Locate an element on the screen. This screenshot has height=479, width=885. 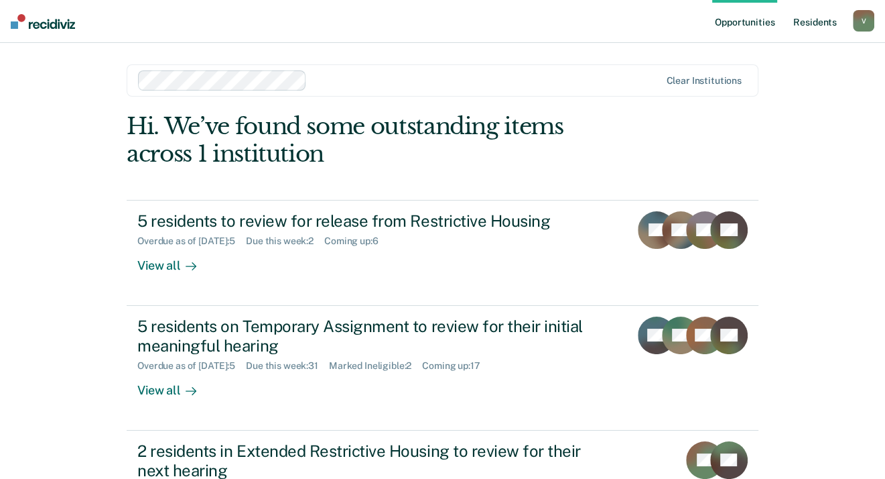
img: Recidiviz is located at coordinates (43, 21).